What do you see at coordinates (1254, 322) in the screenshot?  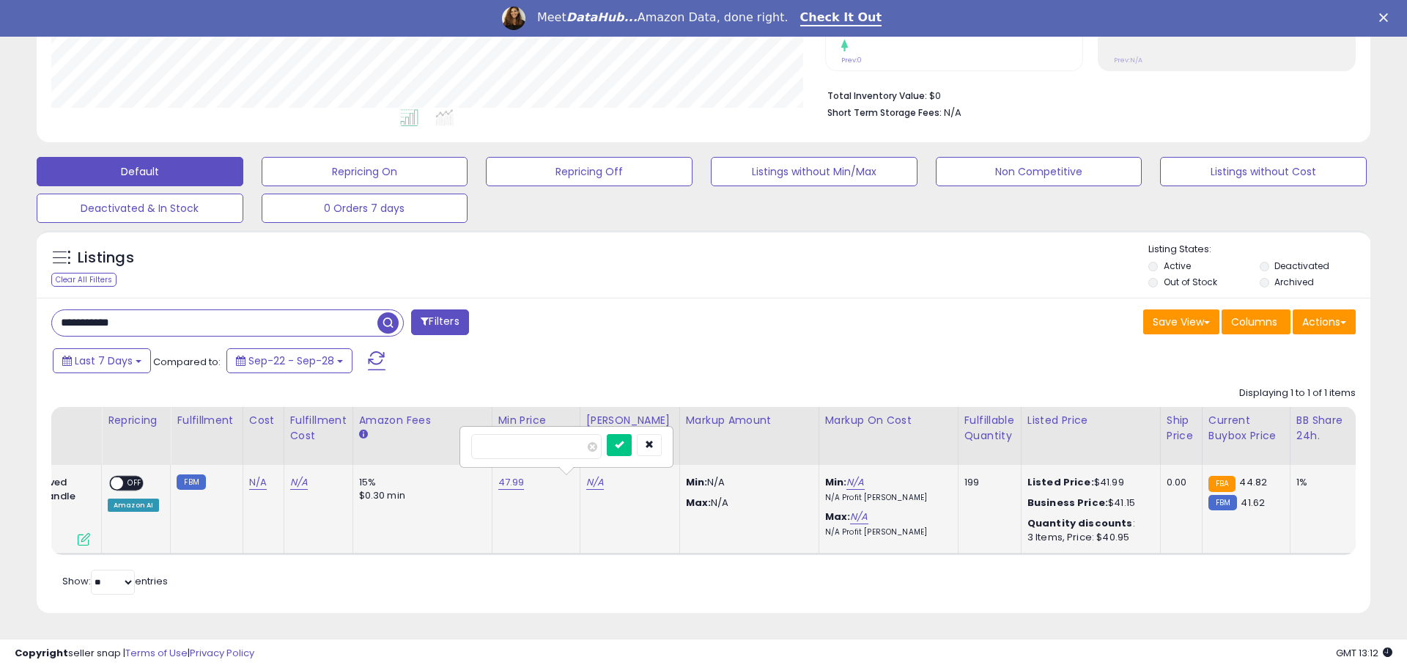 I see `span: Columns` at bounding box center [1254, 322].